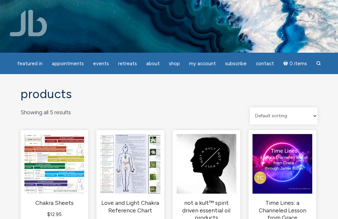 This screenshot has width=338, height=219. Describe the element at coordinates (54, 164) in the screenshot. I see `img: Chakra Sheets` at that location.